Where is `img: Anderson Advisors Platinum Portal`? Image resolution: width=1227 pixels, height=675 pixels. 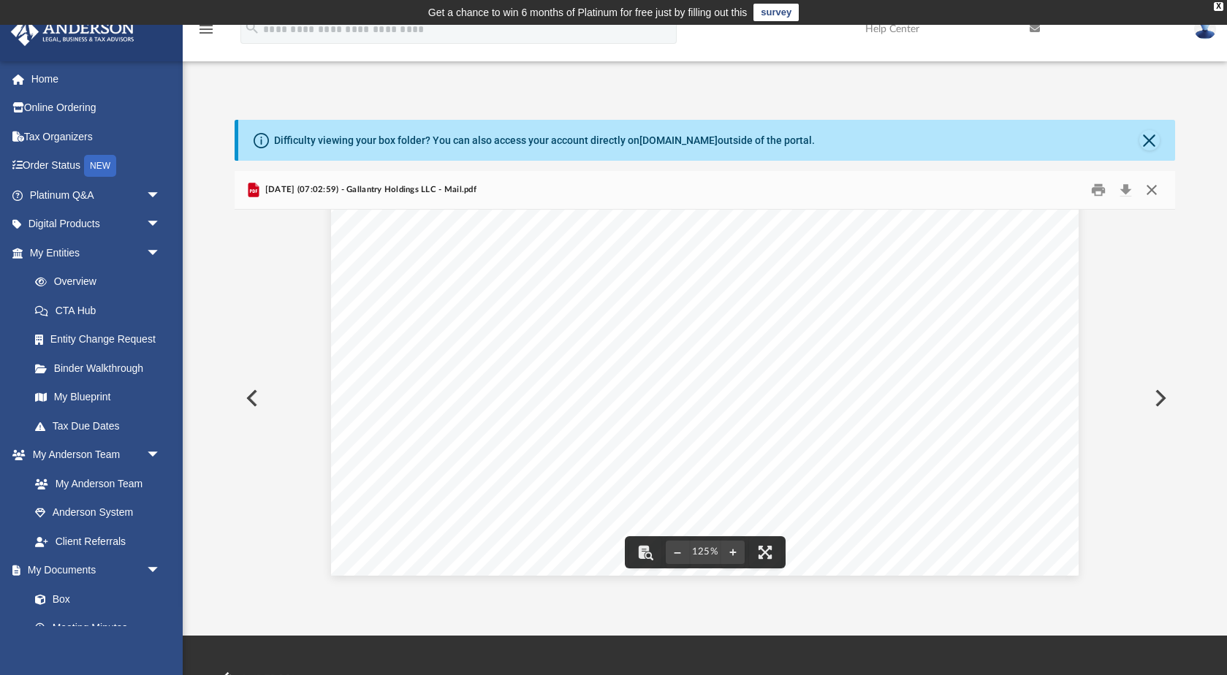 img: Anderson Advisors Platinum Portal is located at coordinates (72, 31).